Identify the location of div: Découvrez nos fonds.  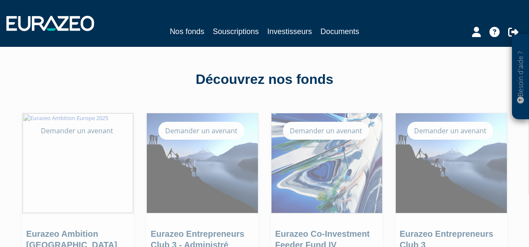
(264, 80).